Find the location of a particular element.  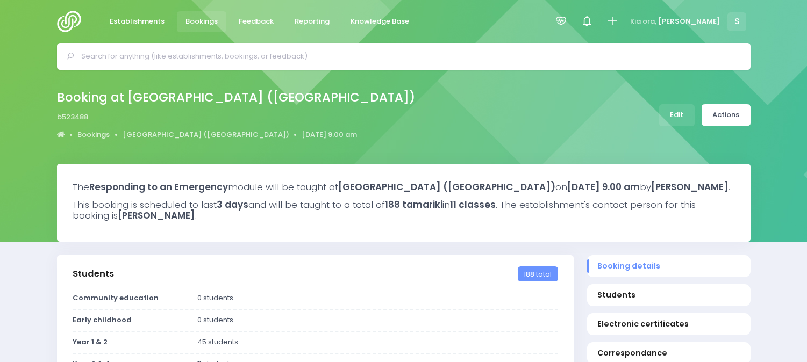

strong: 3 days is located at coordinates (232, 205).